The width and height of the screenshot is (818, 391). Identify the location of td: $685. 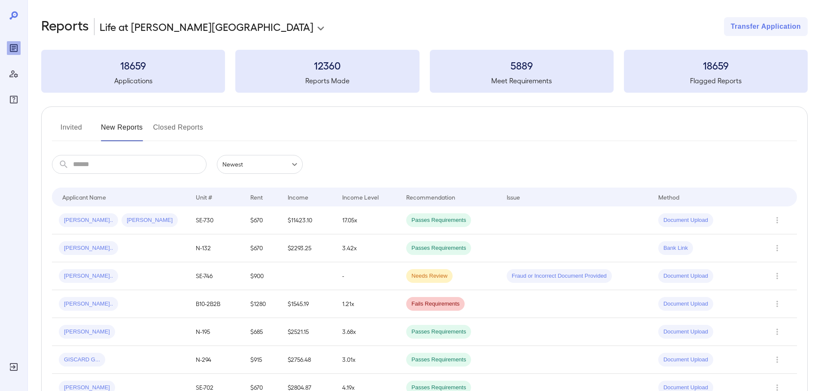
(262, 332).